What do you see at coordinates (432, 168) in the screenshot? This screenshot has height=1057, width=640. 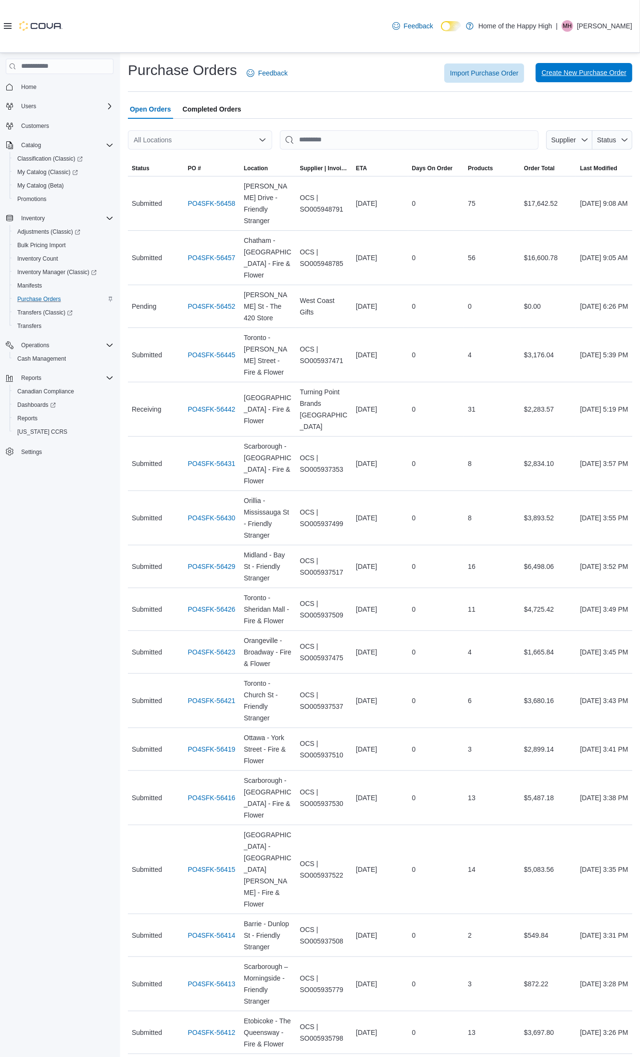 I see `span: Days On Order` at bounding box center [432, 168].